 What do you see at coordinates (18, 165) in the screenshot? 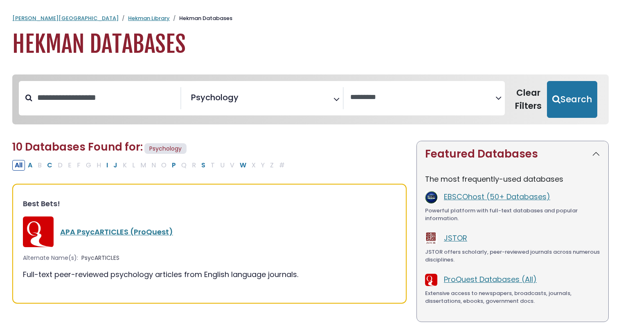
I see `button: All` at bounding box center [18, 165].